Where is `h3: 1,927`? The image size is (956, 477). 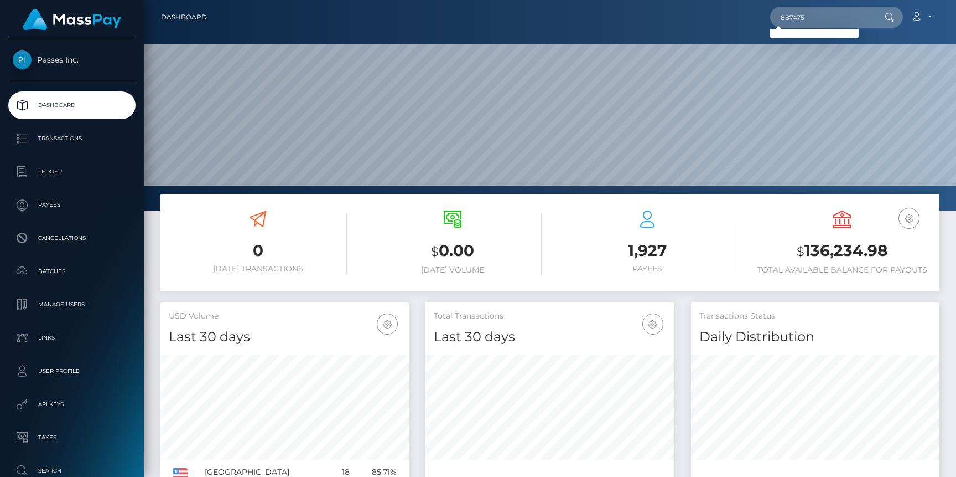 h3: 1,927 is located at coordinates (648, 250).